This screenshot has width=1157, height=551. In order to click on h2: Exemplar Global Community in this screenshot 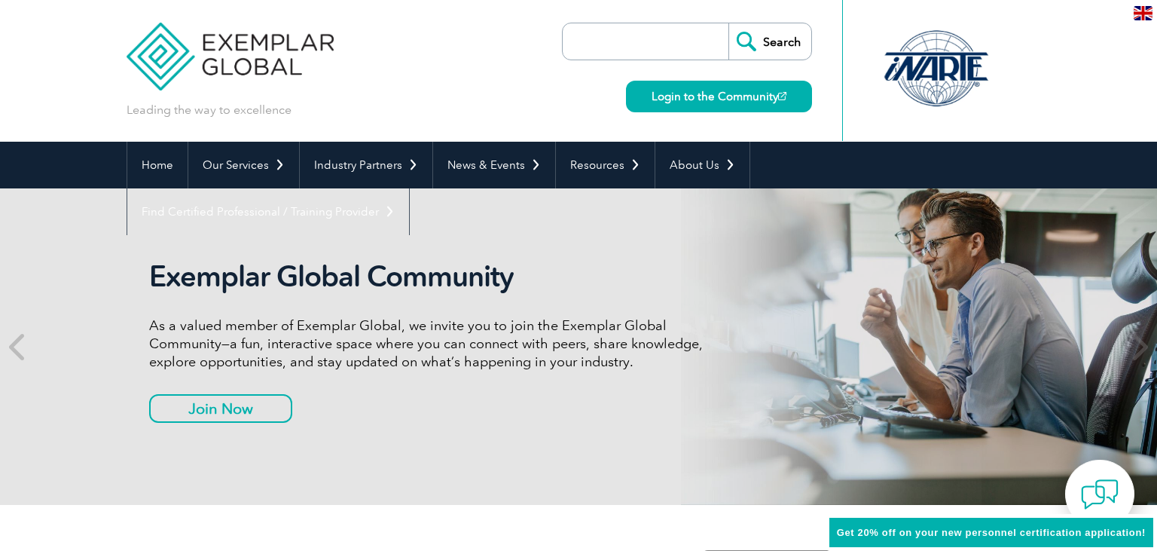, I will do `click(432, 276)`.